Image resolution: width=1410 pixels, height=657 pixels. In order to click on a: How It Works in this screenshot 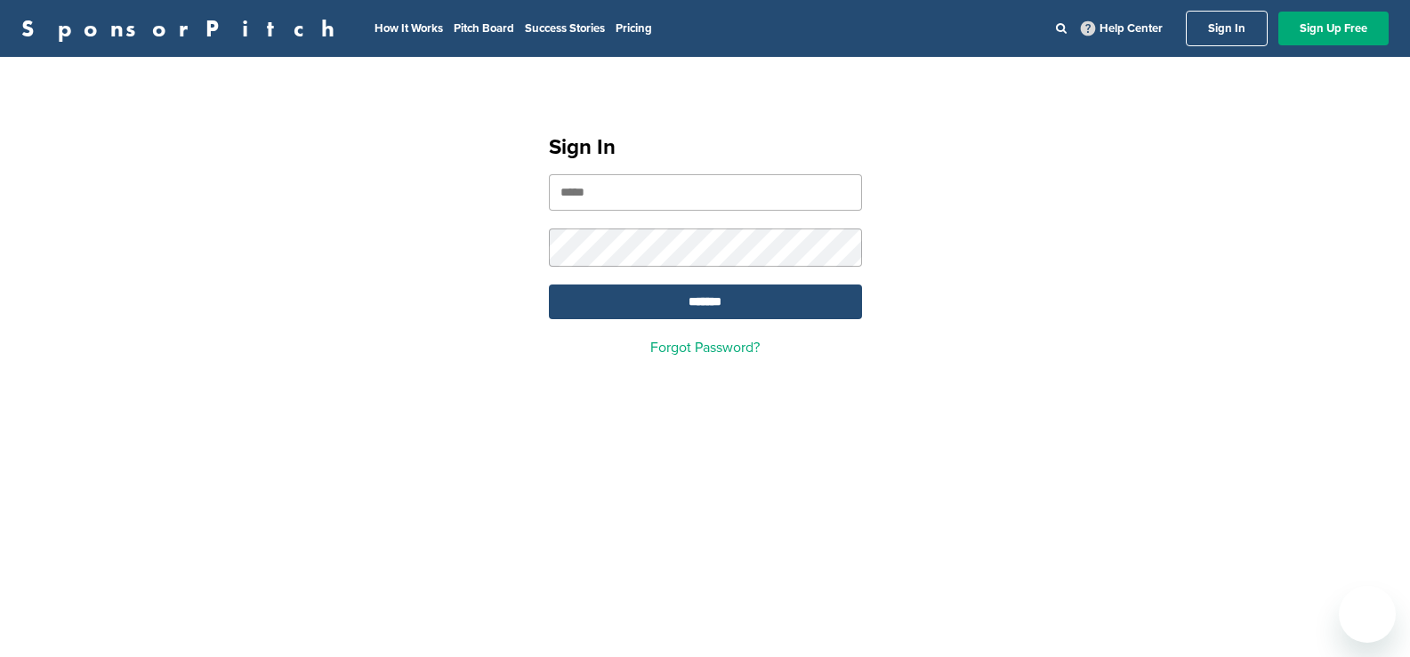, I will do `click(408, 28)`.